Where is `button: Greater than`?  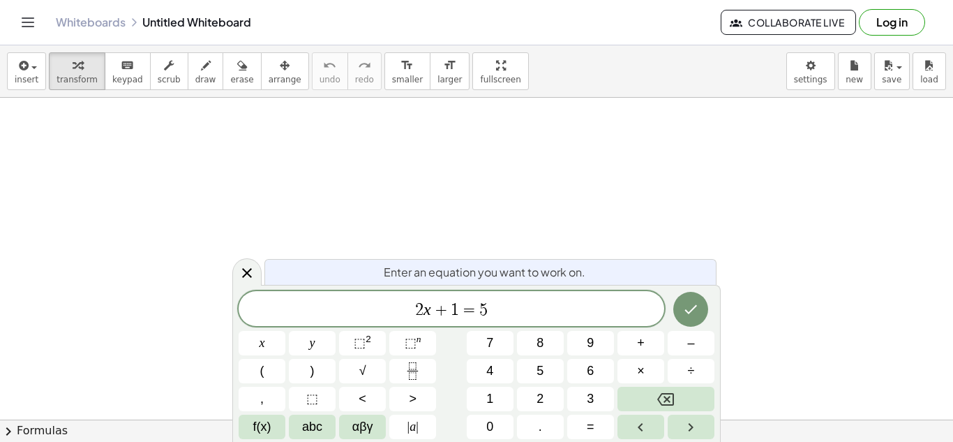
button: Greater than is located at coordinates (412, 399).